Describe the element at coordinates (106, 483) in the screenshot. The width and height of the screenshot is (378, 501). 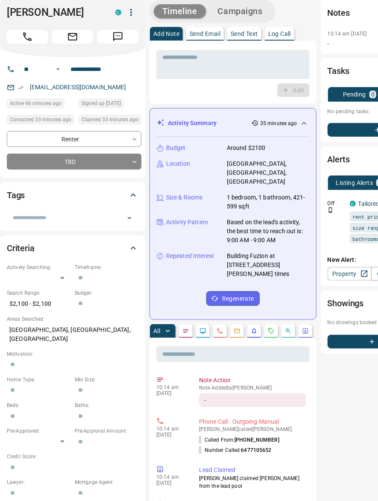
I see `p: Mortgage Agent:` at that location.